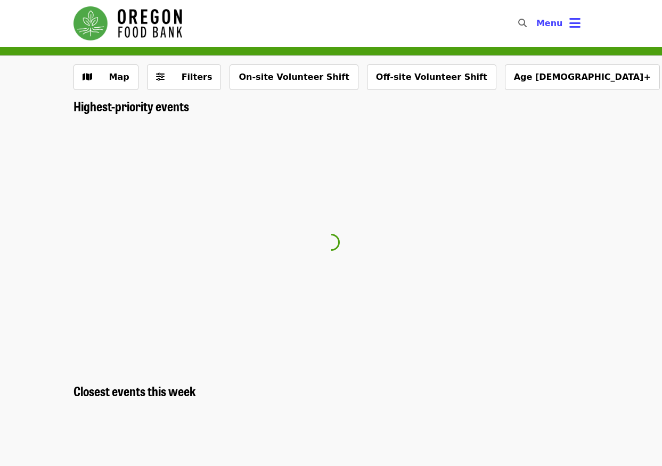 This screenshot has height=466, width=662. What do you see at coordinates (106, 77) in the screenshot?
I see `a: Show map view` at bounding box center [106, 77].